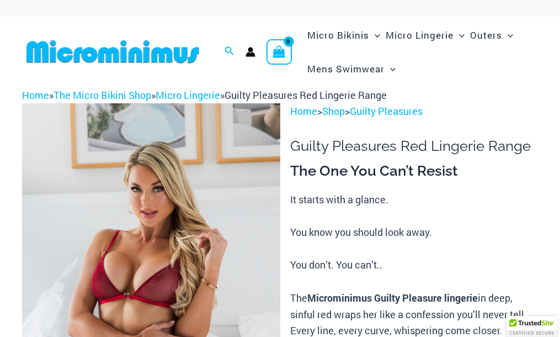 This screenshot has height=337, width=560. Describe the element at coordinates (392, 297) in the screenshot. I see `b: Microminimus Guilty Pleasure lingerie` at that location.